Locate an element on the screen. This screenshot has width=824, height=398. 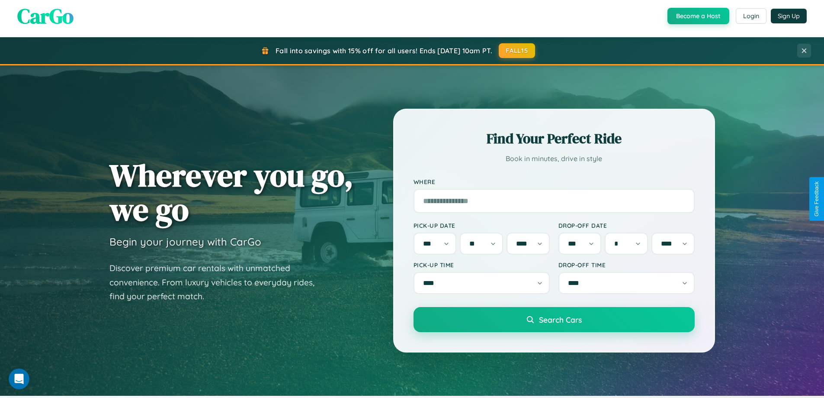
button: Search Cars is located at coordinates (554, 319).